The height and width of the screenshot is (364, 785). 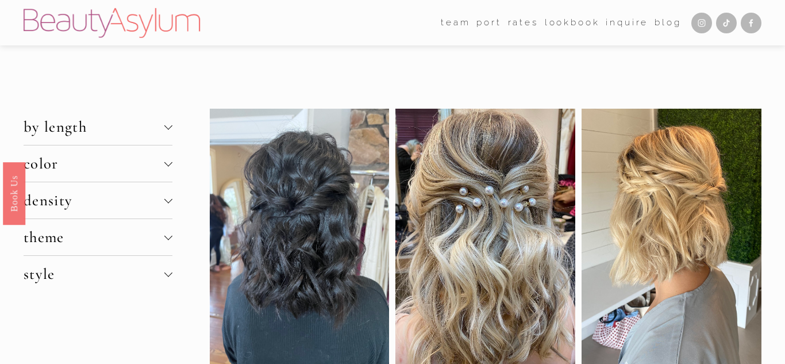 What do you see at coordinates (573, 22) in the screenshot?
I see `a: Lookbook` at bounding box center [573, 22].